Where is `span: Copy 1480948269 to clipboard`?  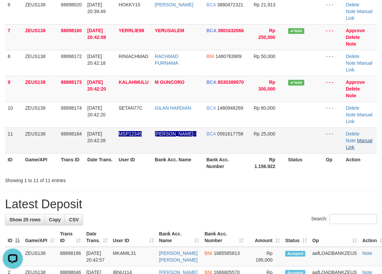 span: Copy 1480948269 to clipboard is located at coordinates (230, 108).